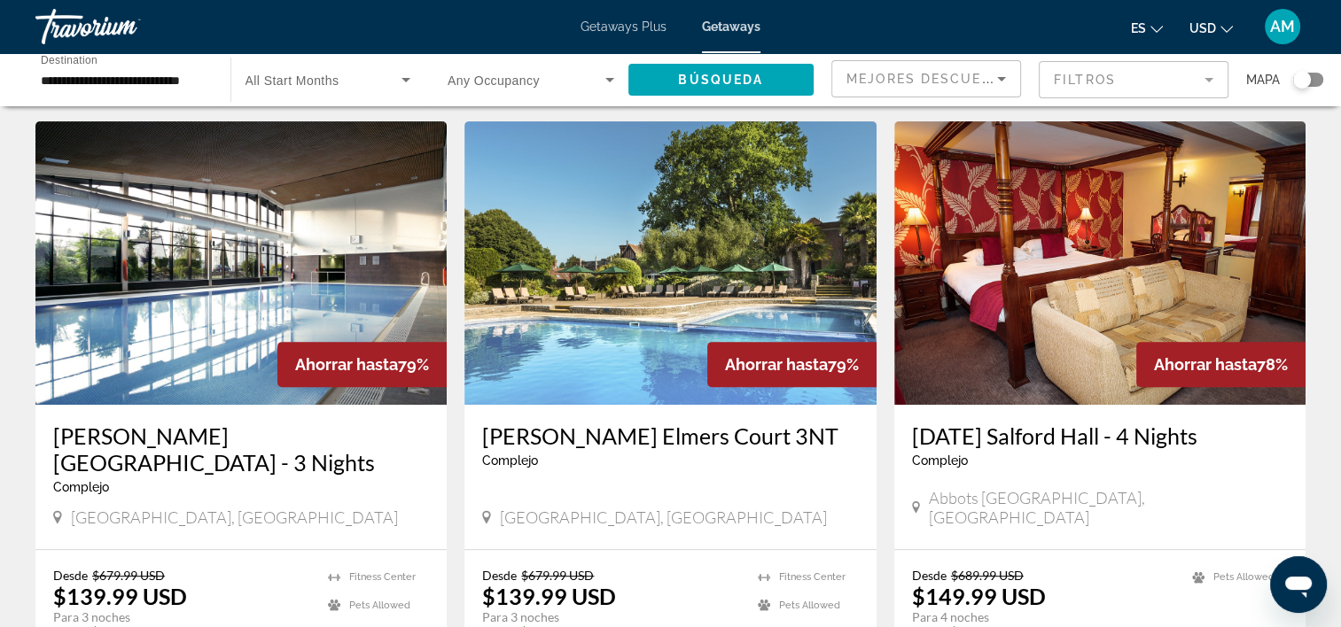 The height and width of the screenshot is (627, 1341). I want to click on button: User Menu, so click(1282, 27).